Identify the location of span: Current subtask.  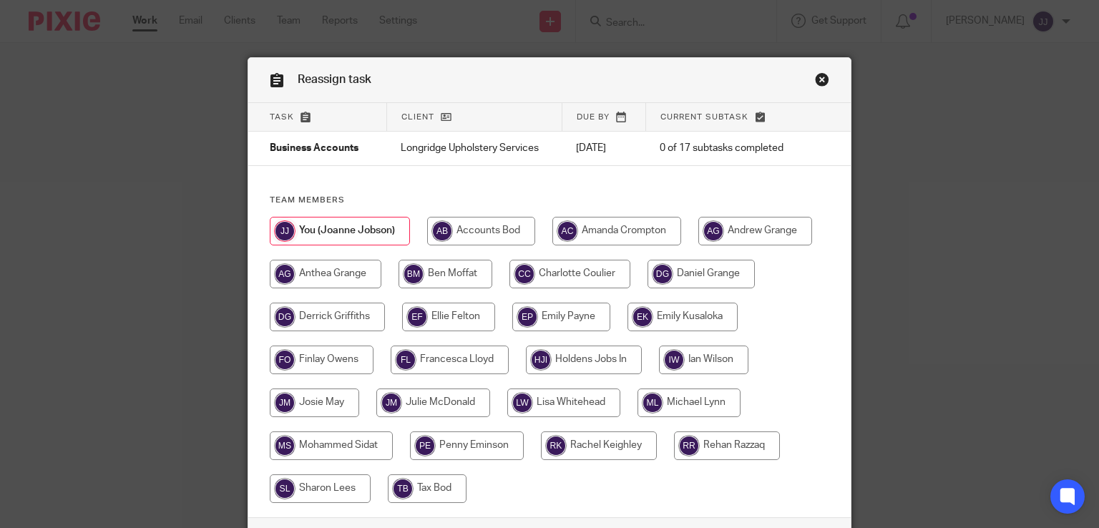
(704, 117).